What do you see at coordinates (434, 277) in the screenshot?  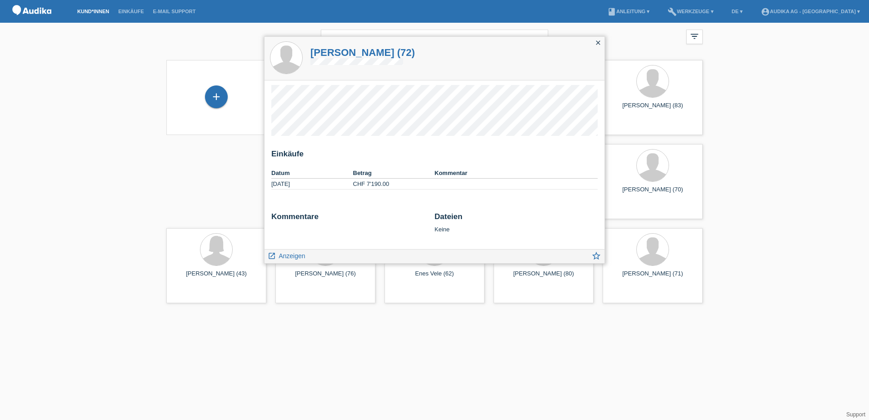 I see `div: Enes Vele (62)` at bounding box center [434, 277].